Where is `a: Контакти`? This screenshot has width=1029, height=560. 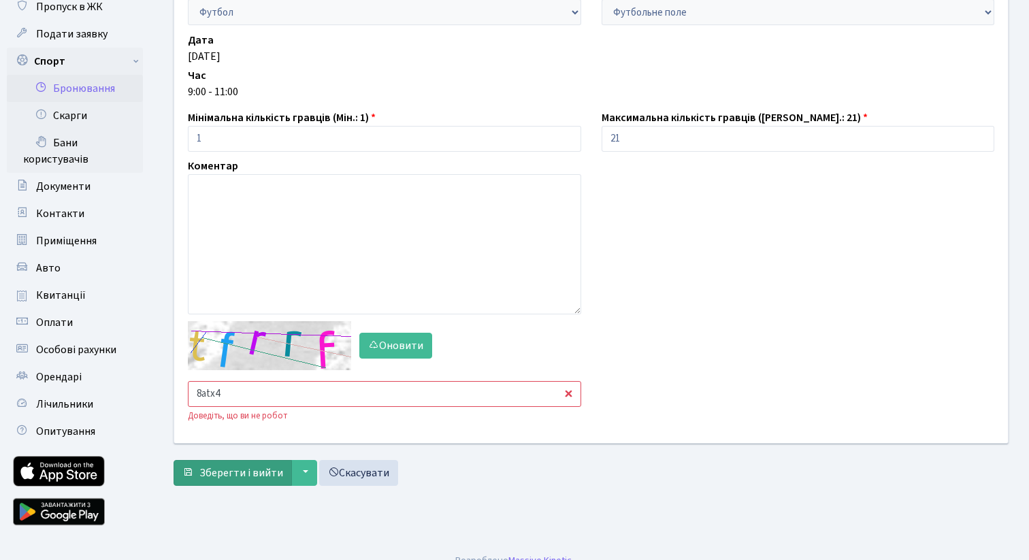
a: Контакти is located at coordinates (75, 214).